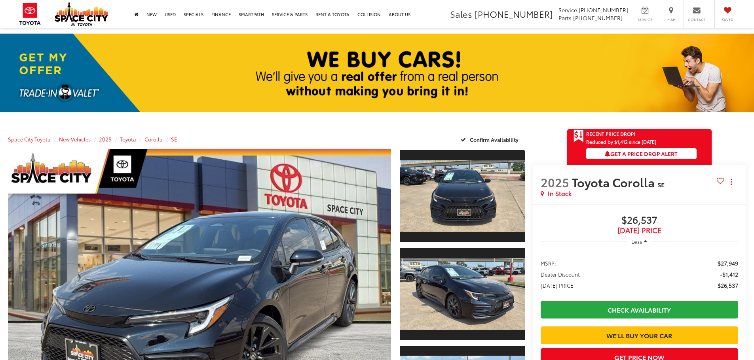 This screenshot has width=754, height=360. I want to click on a: Check Availability, so click(639, 310).